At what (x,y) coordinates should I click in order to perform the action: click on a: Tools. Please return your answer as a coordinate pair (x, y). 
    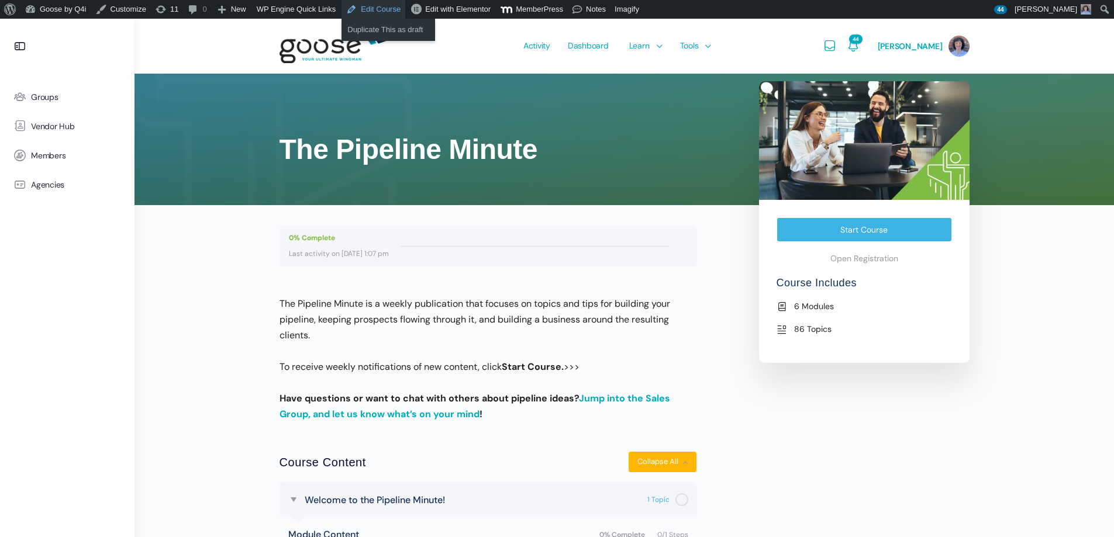
    Looking at the image, I should click on (694, 46).